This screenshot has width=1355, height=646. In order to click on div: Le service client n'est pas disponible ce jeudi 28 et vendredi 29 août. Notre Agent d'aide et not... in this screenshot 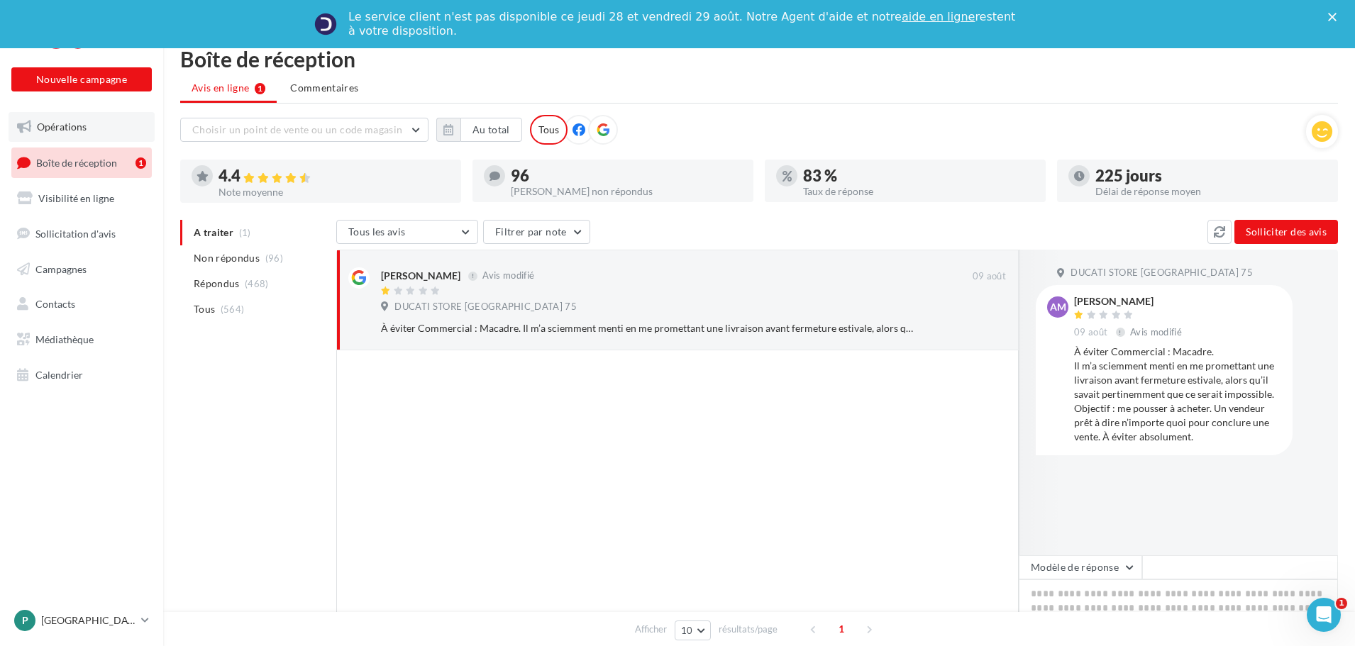, I will do `click(683, 24)`.